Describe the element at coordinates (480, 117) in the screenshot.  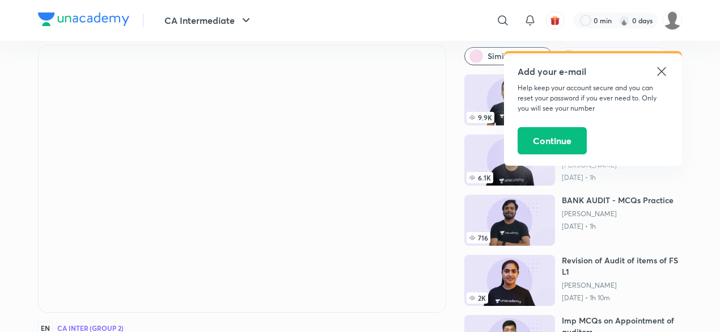
I see `span: 9.9K` at that location.